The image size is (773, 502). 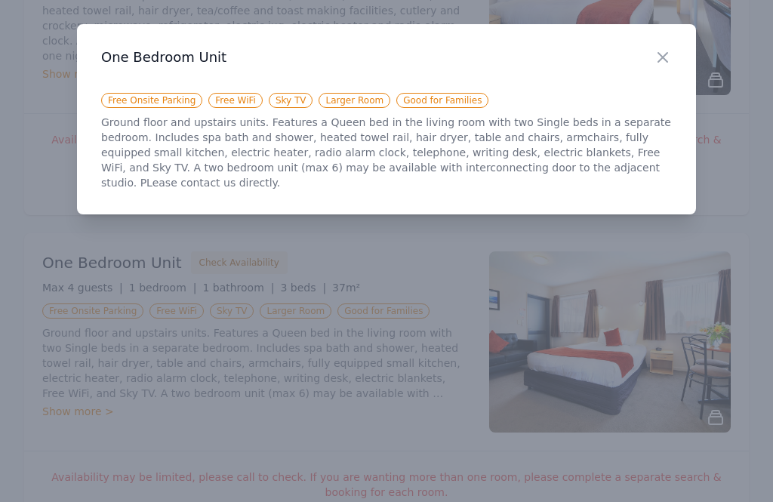 I want to click on span: Larger Room, so click(x=354, y=100).